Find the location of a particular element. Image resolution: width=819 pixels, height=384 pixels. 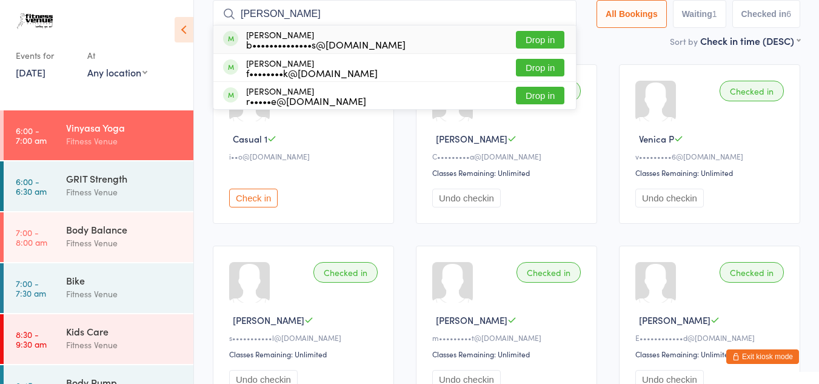

a: 7:00 -7:30 amBikeFitness Venue is located at coordinates (98, 288).